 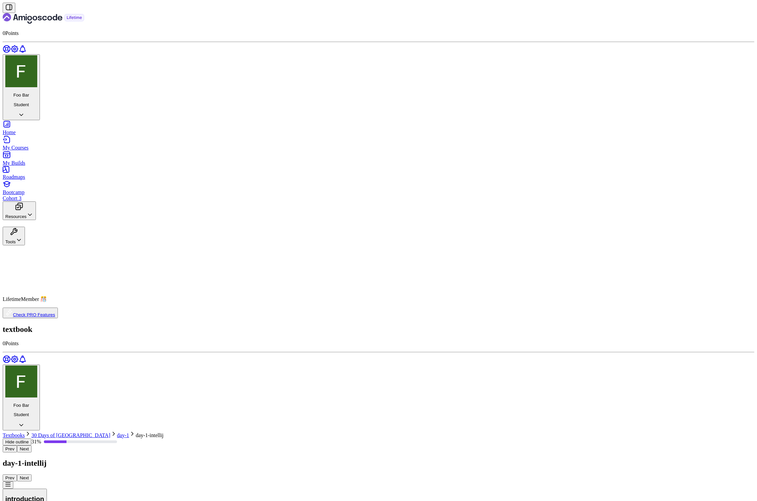 I want to click on span: Cohort 3, so click(x=12, y=198).